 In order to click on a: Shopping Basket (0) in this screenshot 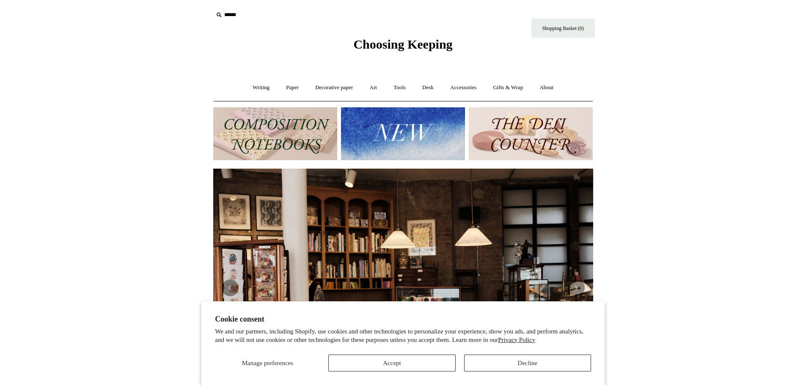, I will do `click(563, 28)`.